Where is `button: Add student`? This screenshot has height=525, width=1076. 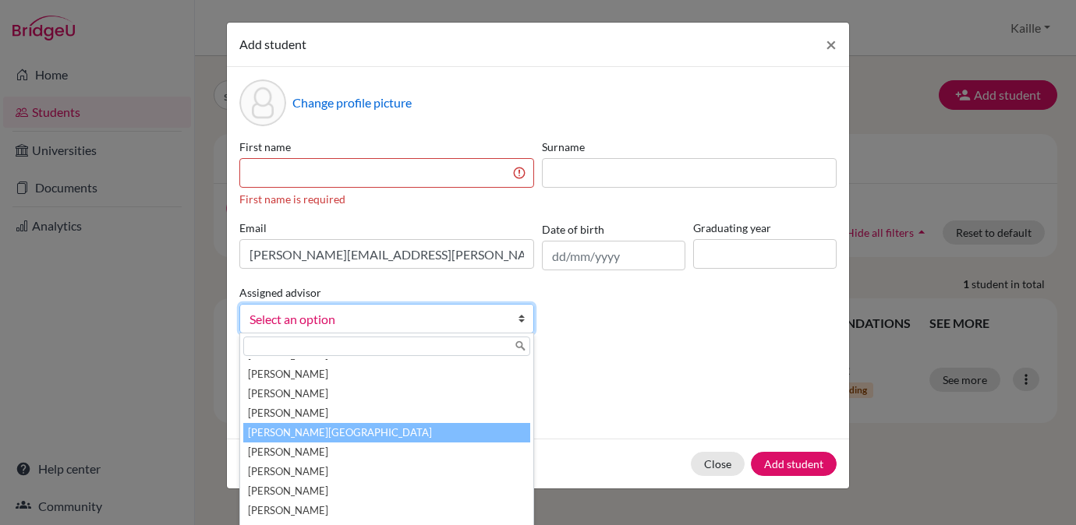
button: Add student is located at coordinates (793, 464).